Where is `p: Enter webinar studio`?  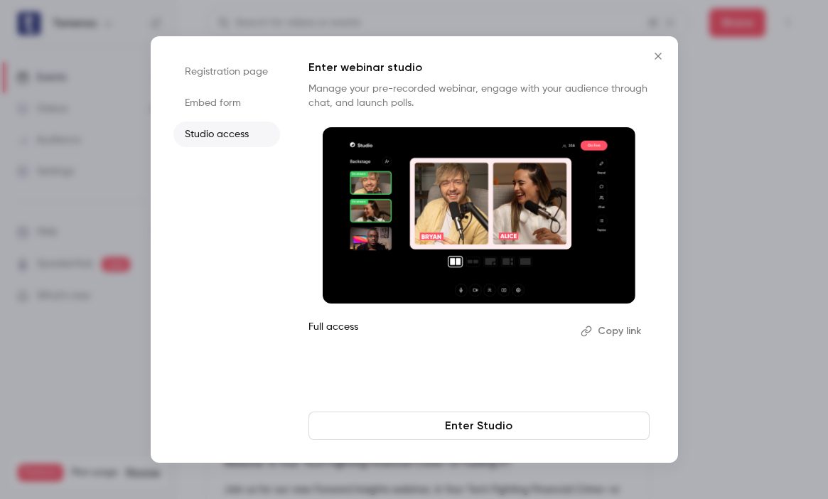
p: Enter webinar studio is located at coordinates (479, 68).